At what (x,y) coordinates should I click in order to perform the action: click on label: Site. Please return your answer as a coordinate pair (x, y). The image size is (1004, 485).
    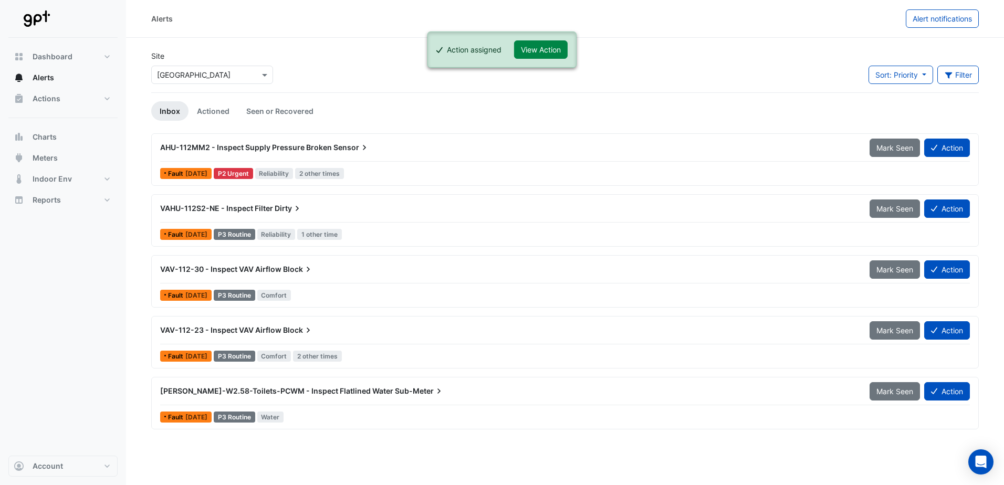
    Looking at the image, I should click on (157, 56).